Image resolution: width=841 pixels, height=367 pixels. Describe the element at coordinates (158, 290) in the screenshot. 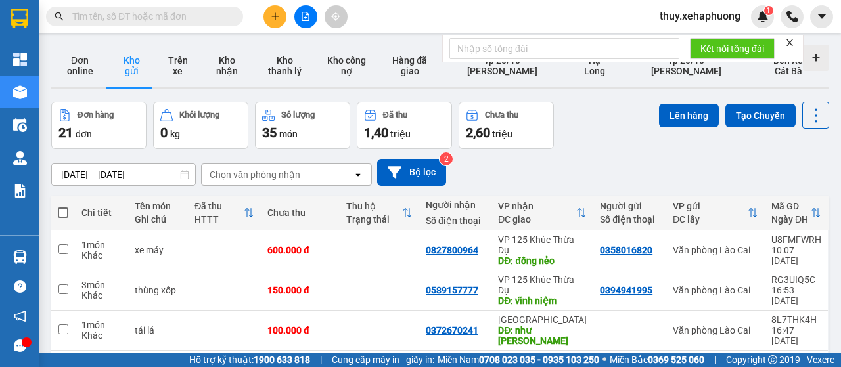

I see `div: thùng xốp` at that location.